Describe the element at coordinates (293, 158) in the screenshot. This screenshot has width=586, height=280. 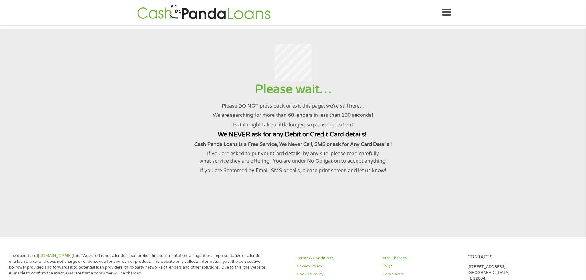
I see `p: If you are asked to put your Card details, by any site, please read carefully what service they a...` at that location.